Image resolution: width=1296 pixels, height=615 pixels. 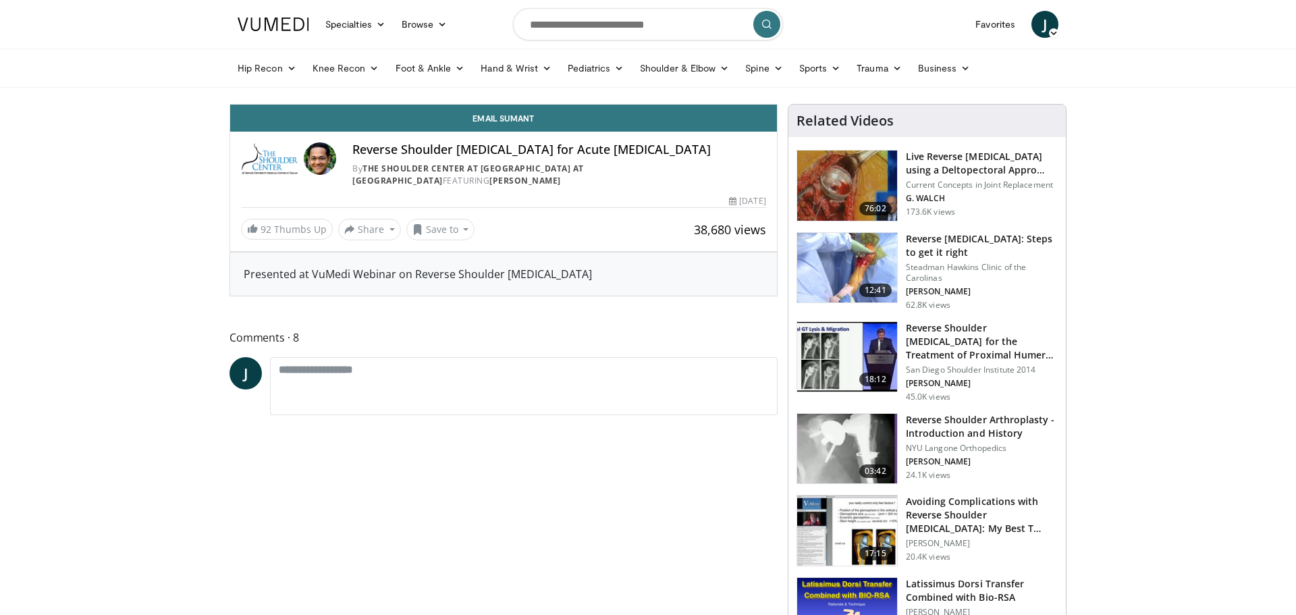 I want to click on p: Current Concepts in Joint Replacement, so click(x=982, y=185).